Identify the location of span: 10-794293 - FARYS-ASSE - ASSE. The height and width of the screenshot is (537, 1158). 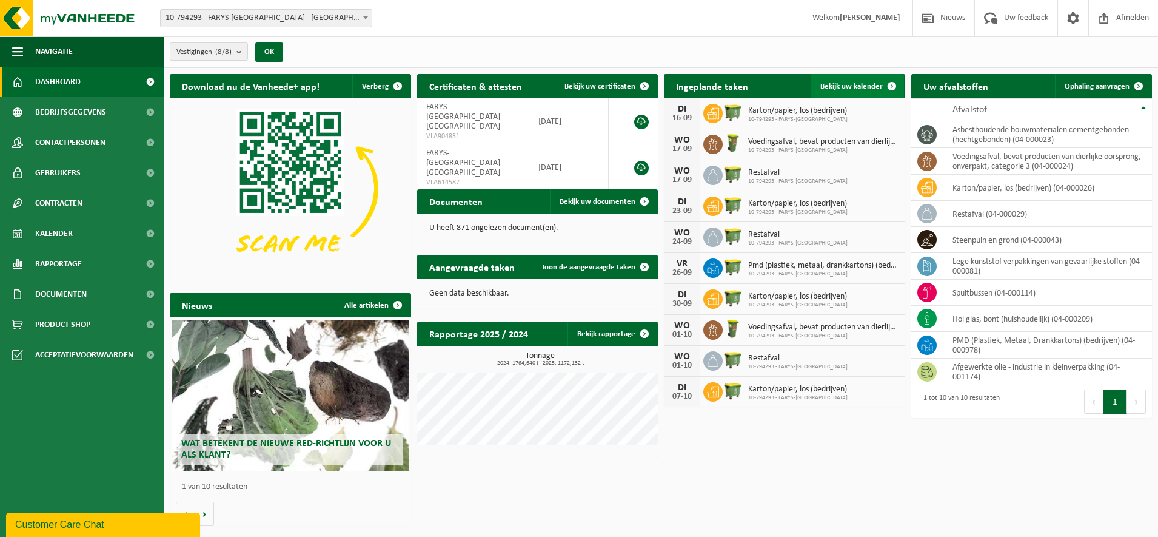
(266, 18).